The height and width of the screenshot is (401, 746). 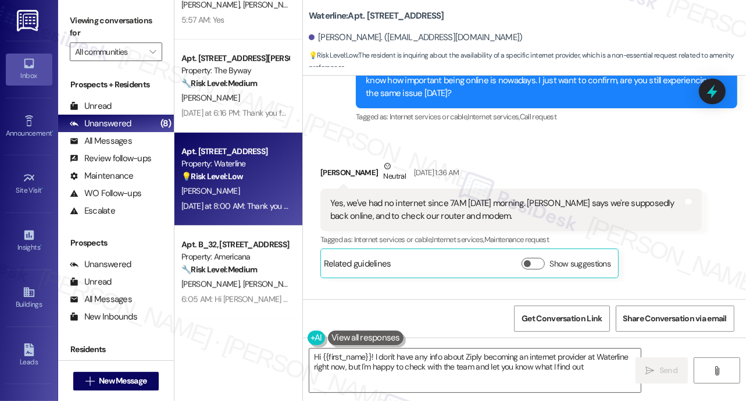 What do you see at coordinates (166, 123) in the screenshot?
I see `div: (8)` at bounding box center [166, 123].